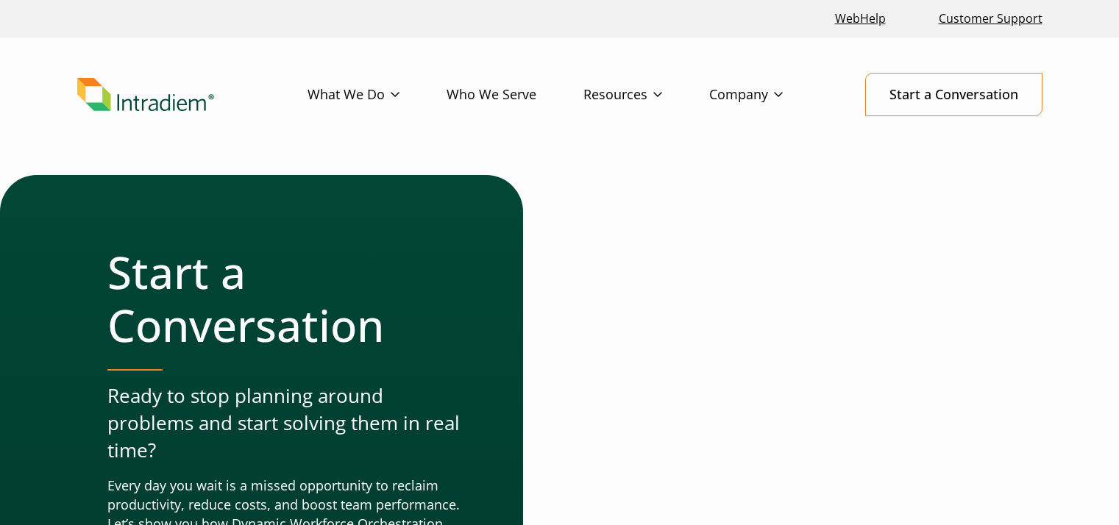 The height and width of the screenshot is (525, 1119). Describe the element at coordinates (646, 95) in the screenshot. I see `a: Resources` at that location.